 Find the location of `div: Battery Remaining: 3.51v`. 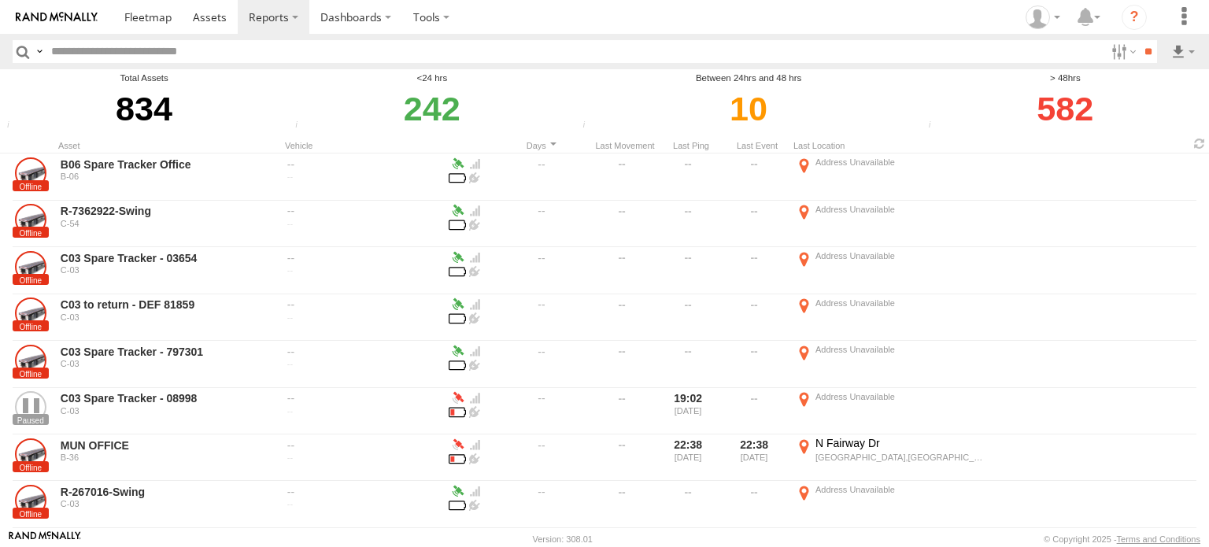

div: Battery Remaining: 3.51v is located at coordinates (457, 411).